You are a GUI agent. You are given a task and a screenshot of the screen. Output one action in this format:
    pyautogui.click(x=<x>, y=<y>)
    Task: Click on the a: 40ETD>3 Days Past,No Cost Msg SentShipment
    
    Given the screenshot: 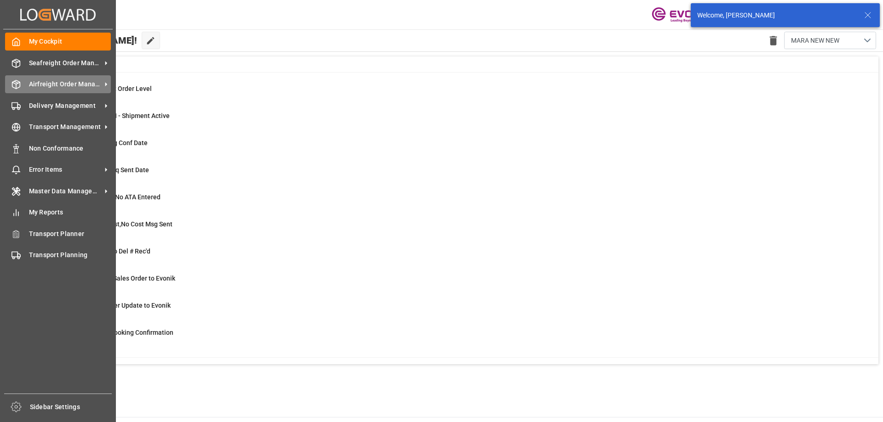 What is the action you would take?
    pyautogui.click(x=457, y=229)
    